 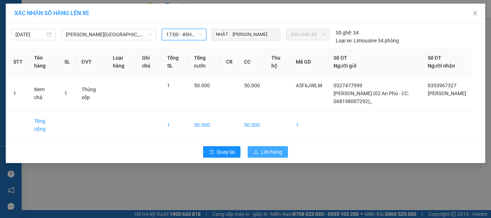 I want to click on span: 0353967327, so click(x=442, y=86).